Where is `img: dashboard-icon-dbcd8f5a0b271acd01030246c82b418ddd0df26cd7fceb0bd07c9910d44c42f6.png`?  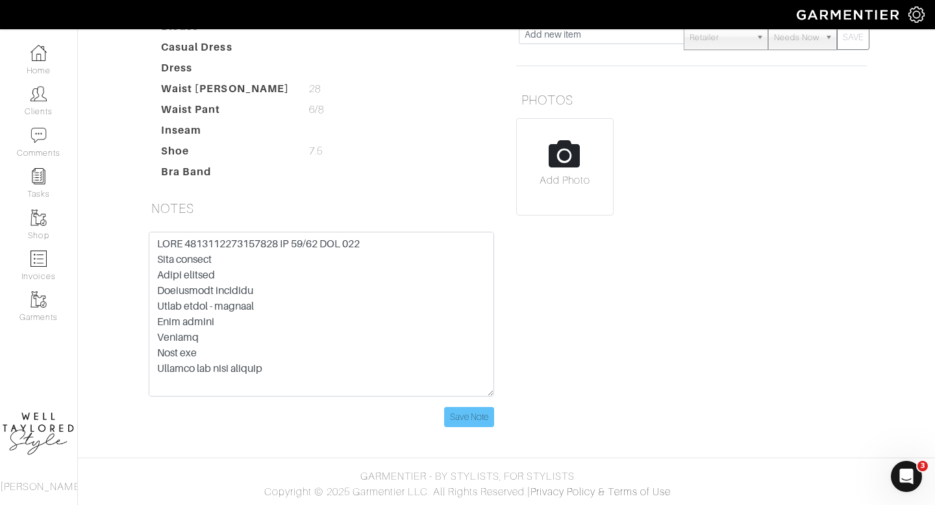 img: dashboard-icon-dbcd8f5a0b271acd01030246c82b418ddd0df26cd7fceb0bd07c9910d44c42f6.png is located at coordinates (38, 53).